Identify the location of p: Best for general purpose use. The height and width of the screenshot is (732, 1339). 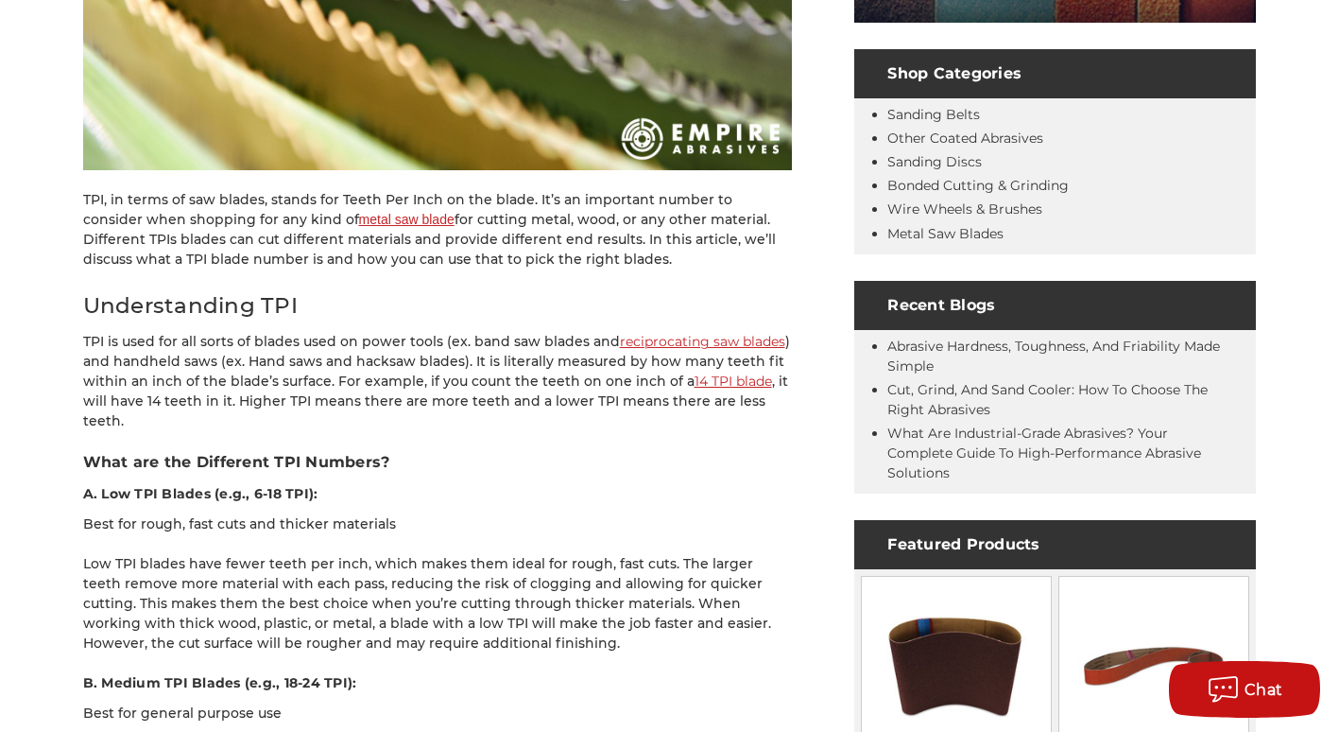
(438, 713).